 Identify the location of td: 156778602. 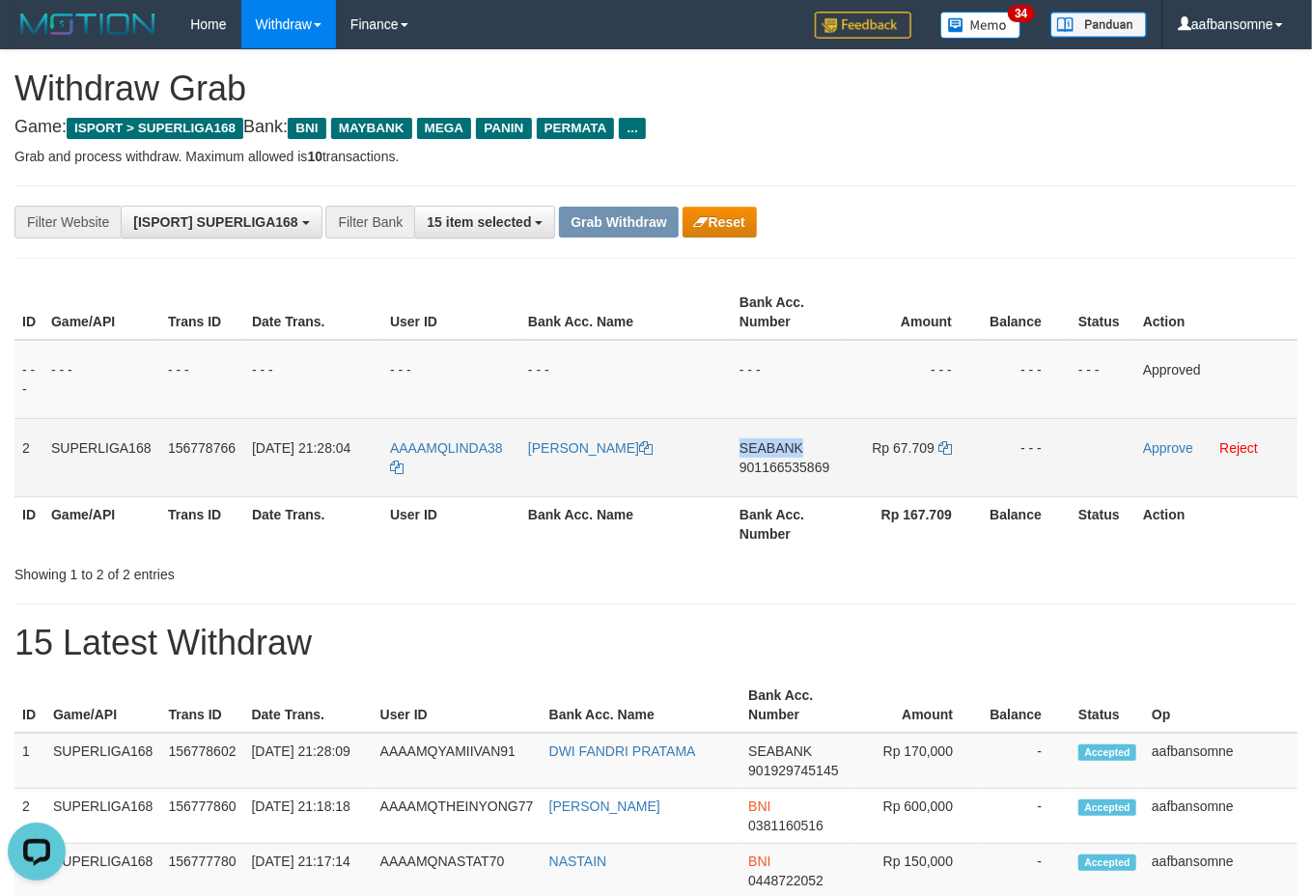
(202, 761).